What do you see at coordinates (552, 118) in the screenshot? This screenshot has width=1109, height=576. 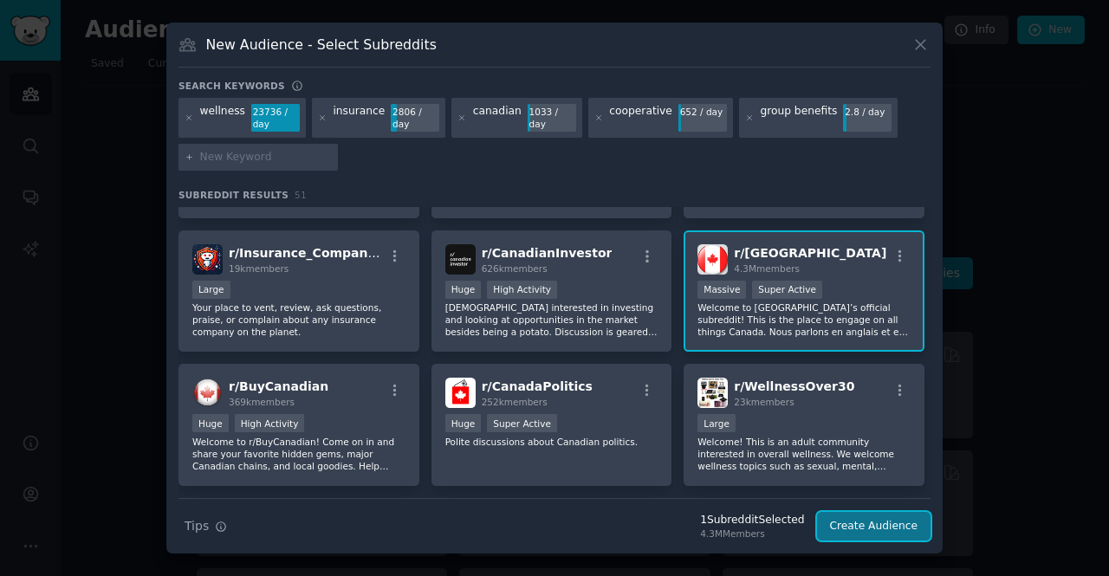 I see `div: 1033 / day` at bounding box center [552, 118].